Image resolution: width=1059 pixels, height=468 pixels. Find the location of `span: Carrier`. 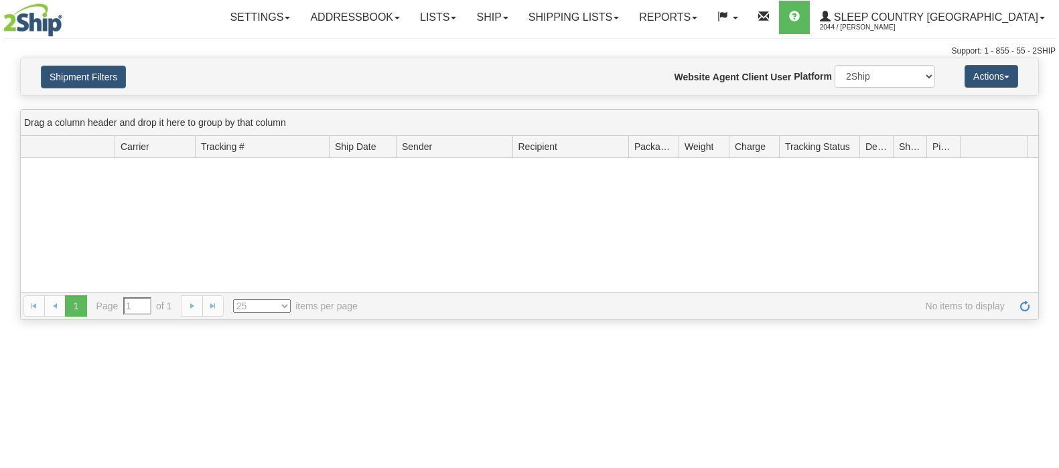

span: Carrier is located at coordinates (135, 147).